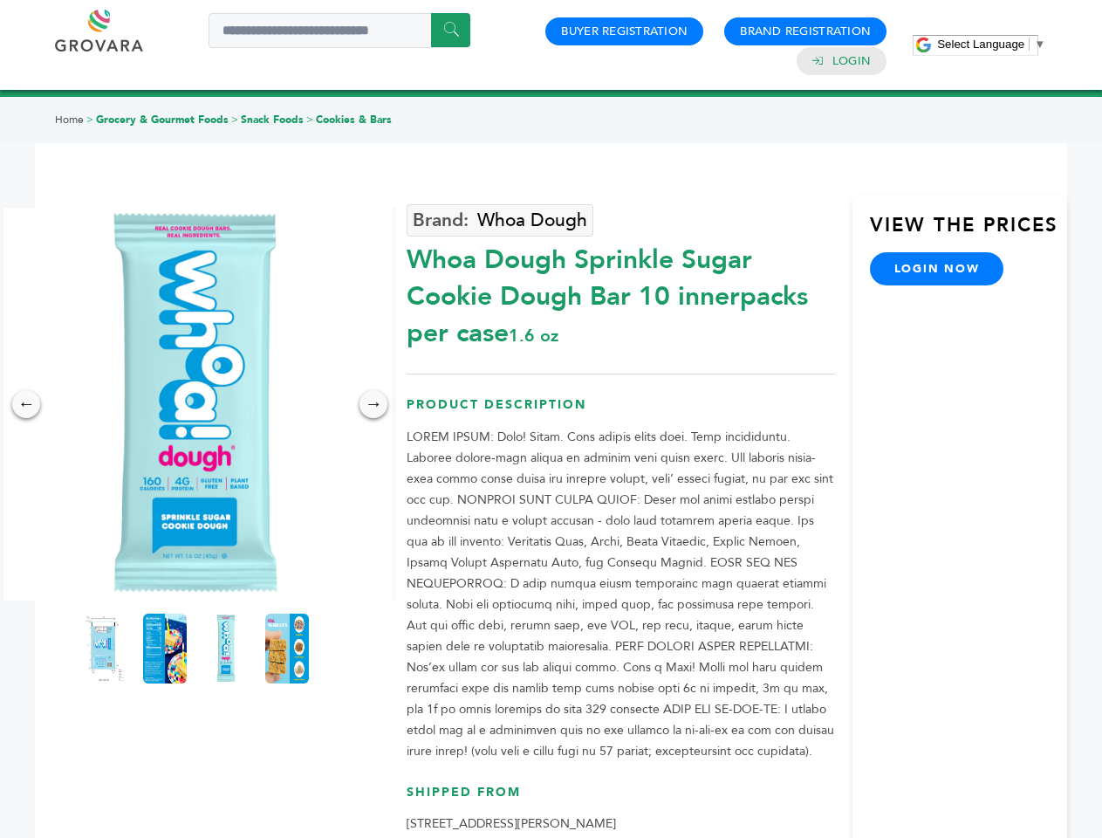 This screenshot has height=838, width=1102. What do you see at coordinates (969, 232) in the screenshot?
I see `h3: View the Prices` at bounding box center [969, 232].